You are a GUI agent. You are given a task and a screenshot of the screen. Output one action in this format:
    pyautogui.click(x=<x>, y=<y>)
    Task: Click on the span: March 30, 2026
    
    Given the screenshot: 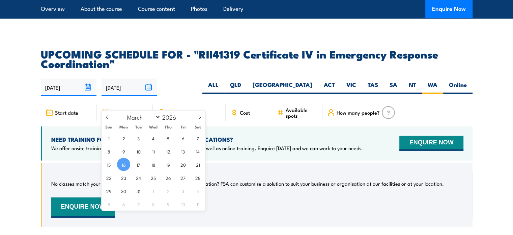 What is the action you would take?
    pyautogui.click(x=124, y=190)
    